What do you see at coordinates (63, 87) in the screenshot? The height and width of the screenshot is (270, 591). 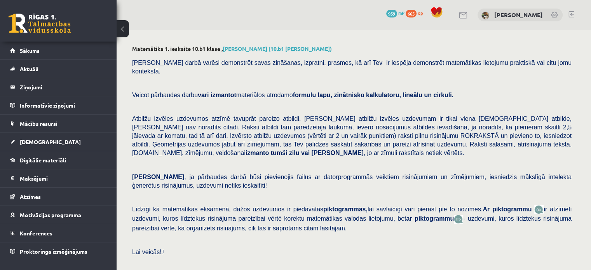 I see `legend: Ziņojumi` at bounding box center [63, 87].